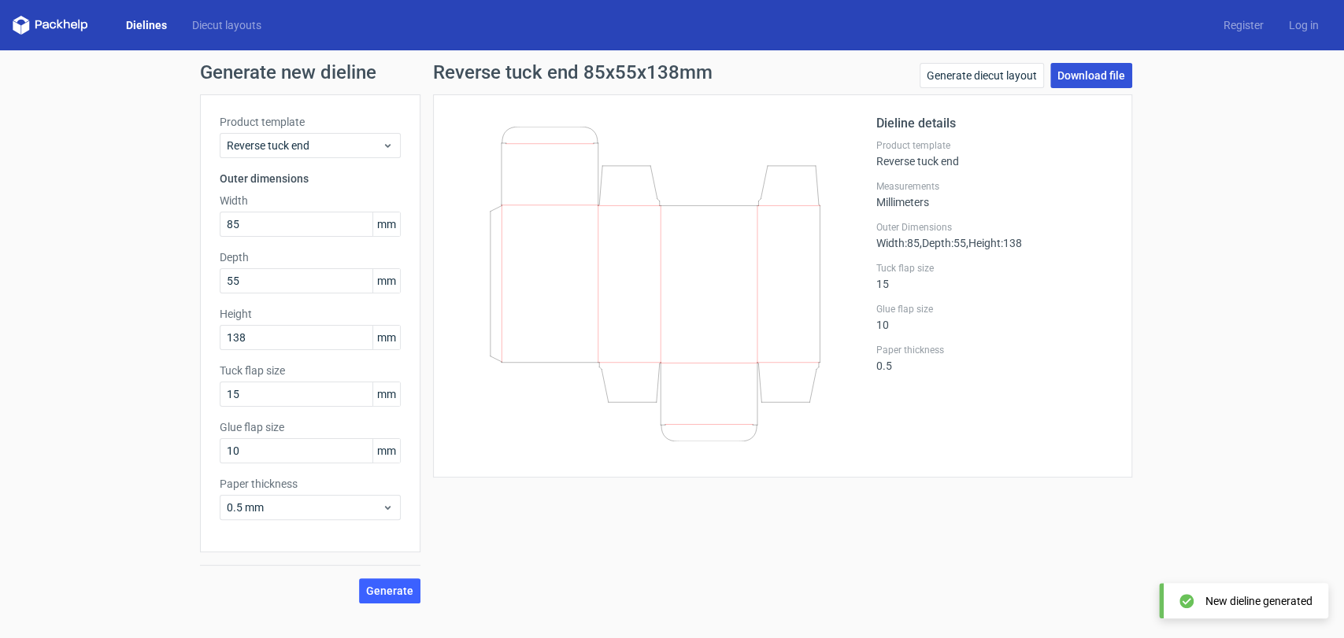 The width and height of the screenshot is (1344, 638). Describe the element at coordinates (304, 146) in the screenshot. I see `span: Reverse tuck end` at that location.